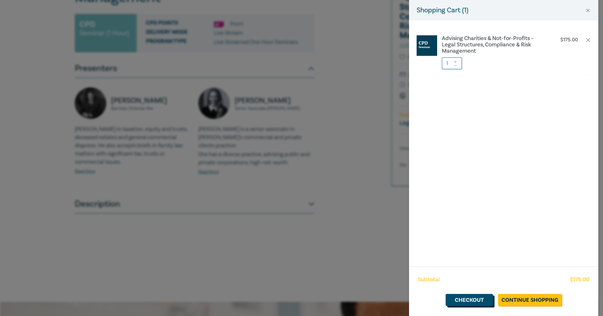 The height and width of the screenshot is (316, 603). What do you see at coordinates (529, 300) in the screenshot?
I see `a: Continue Shopping` at bounding box center [529, 300].